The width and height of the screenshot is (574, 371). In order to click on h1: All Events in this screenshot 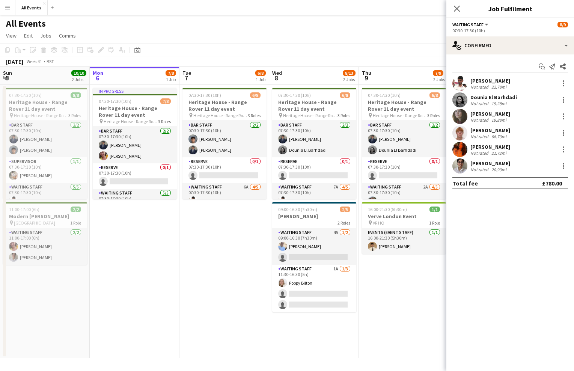, I will do `click(26, 24)`.